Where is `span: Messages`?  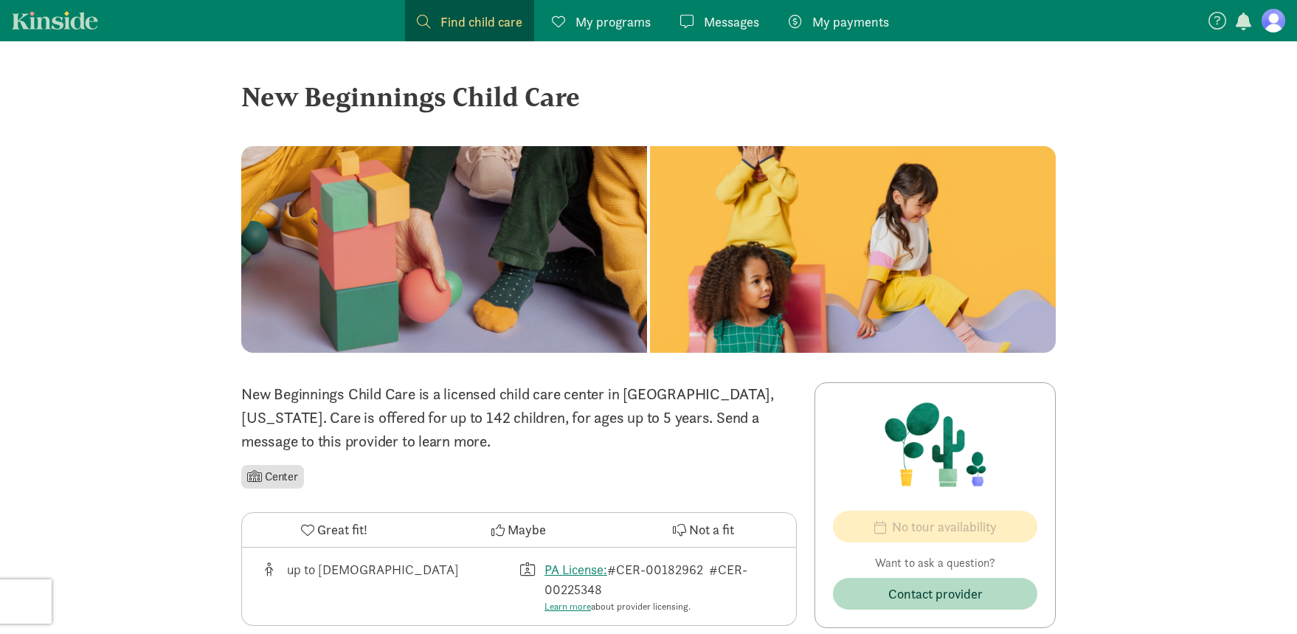
span: Messages is located at coordinates (731, 21).